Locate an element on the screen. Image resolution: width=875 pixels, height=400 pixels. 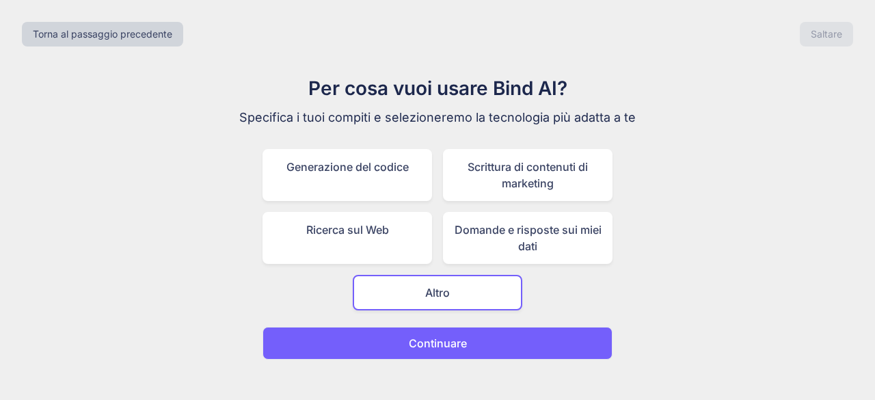
font: Domande e risposte sui miei dati is located at coordinates (528, 238).